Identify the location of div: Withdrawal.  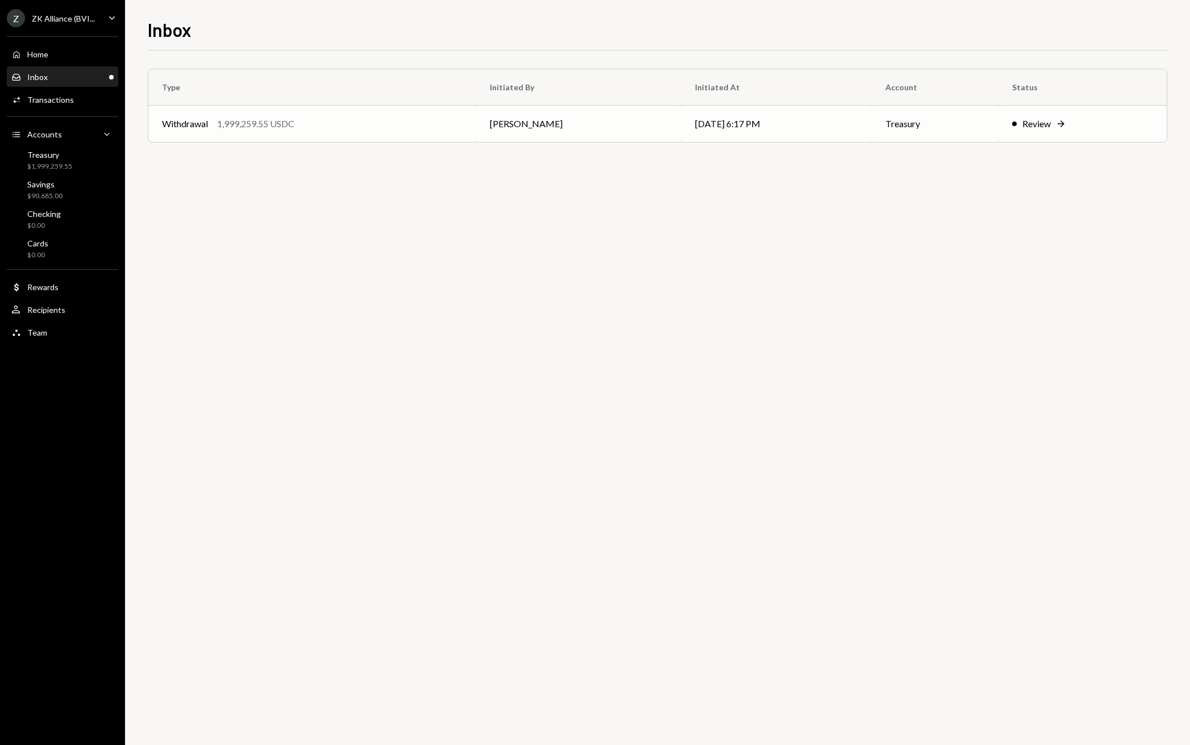
(185, 124).